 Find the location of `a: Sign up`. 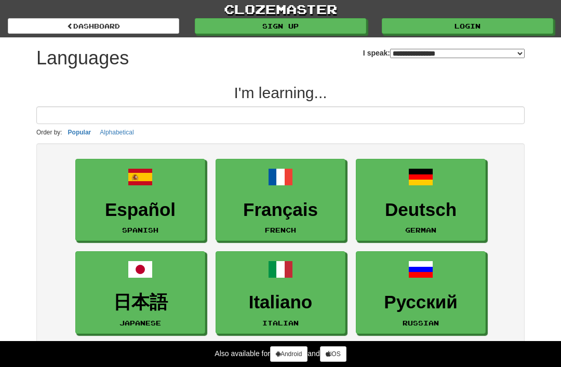

a: Sign up is located at coordinates (280, 26).